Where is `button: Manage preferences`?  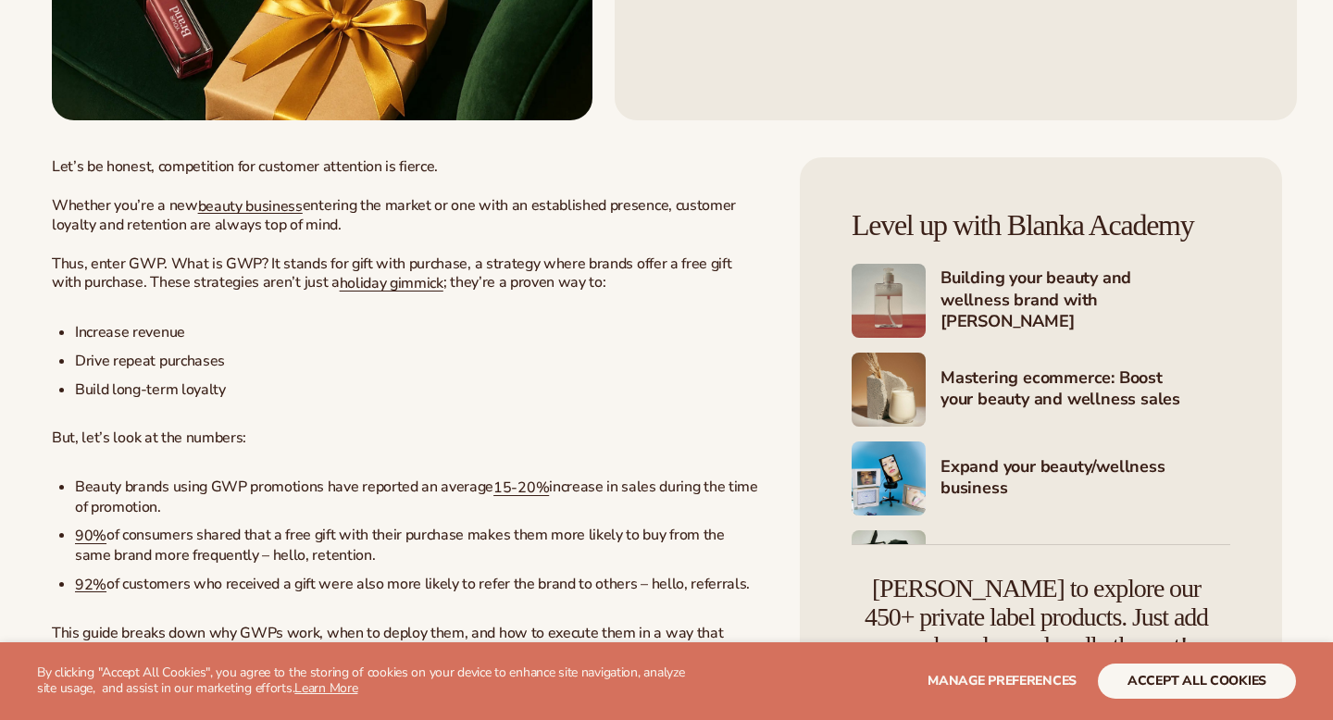
button: Manage preferences is located at coordinates (1001, 681).